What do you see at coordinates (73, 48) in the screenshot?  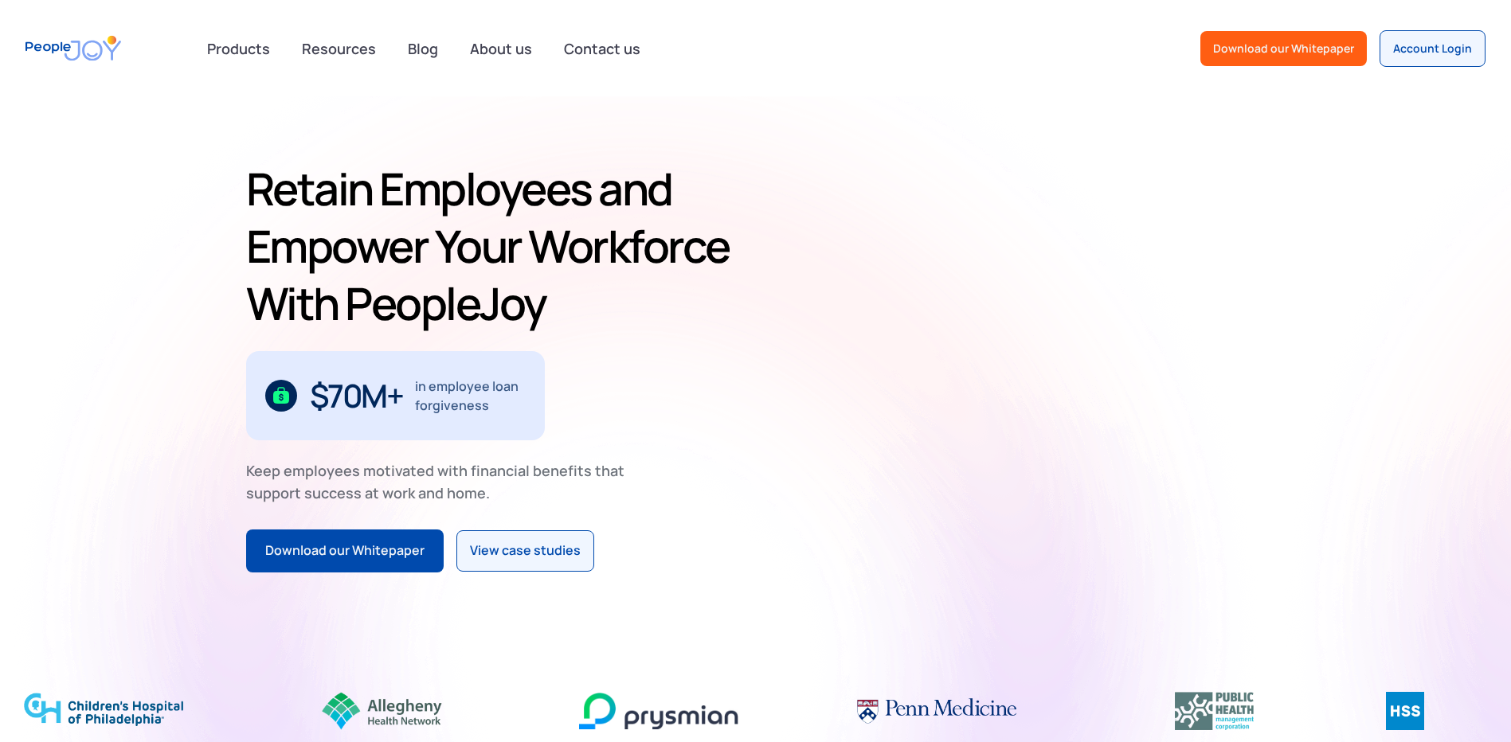 I see `a: home` at bounding box center [73, 48].